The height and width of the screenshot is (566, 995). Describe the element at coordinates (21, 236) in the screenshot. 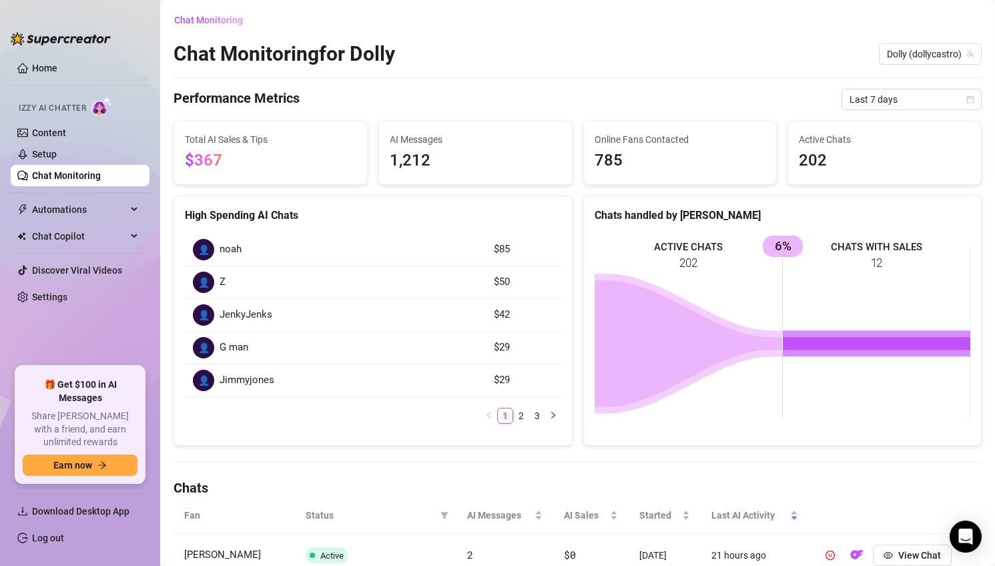

I see `img: Chat Copilot` at that location.